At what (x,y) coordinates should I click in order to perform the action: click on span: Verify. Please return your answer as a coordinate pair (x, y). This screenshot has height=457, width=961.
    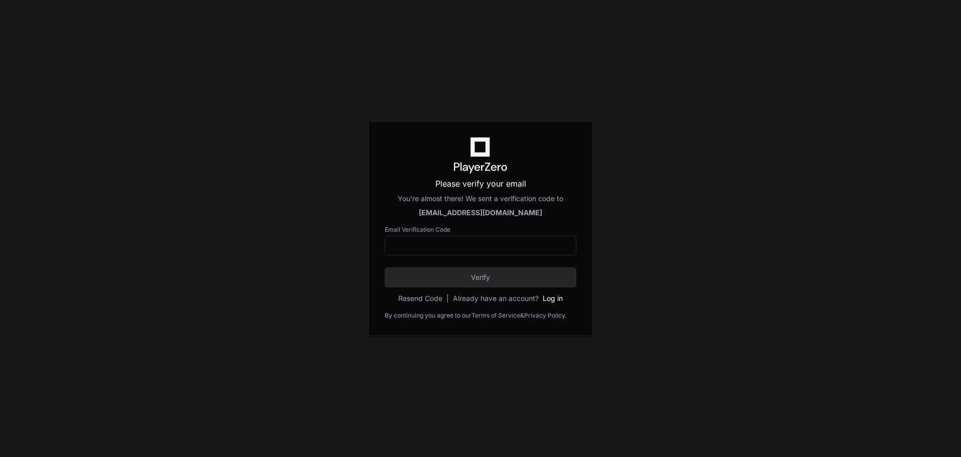
    Looking at the image, I should click on (480, 277).